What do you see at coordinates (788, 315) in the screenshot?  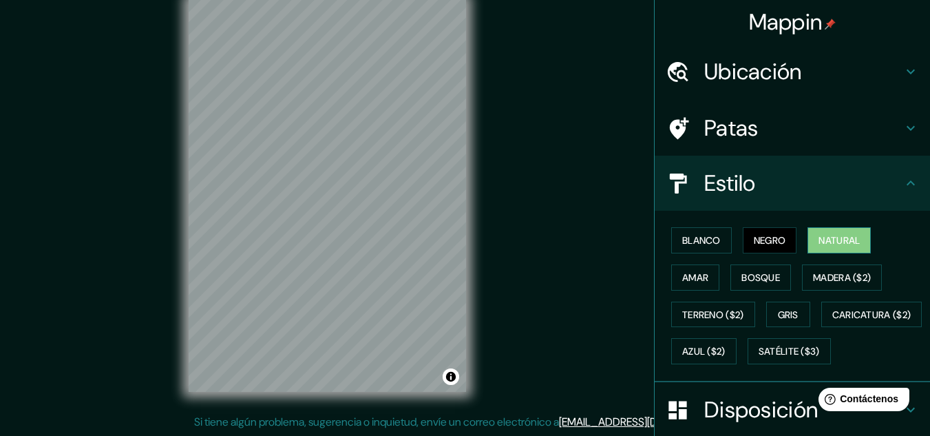 I see `button: Gris` at bounding box center [788, 315].